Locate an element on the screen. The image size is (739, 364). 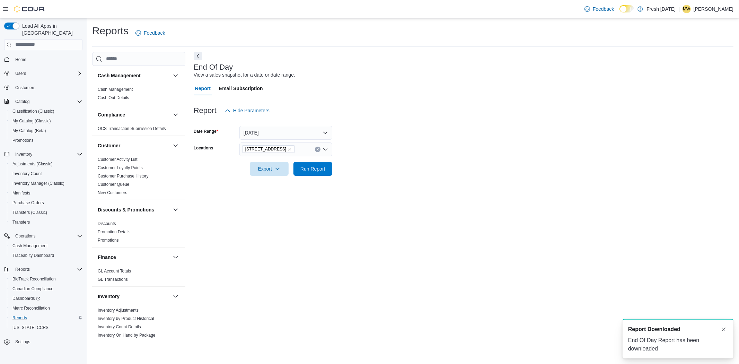
span: Customer Queue is located at coordinates (113, 184).